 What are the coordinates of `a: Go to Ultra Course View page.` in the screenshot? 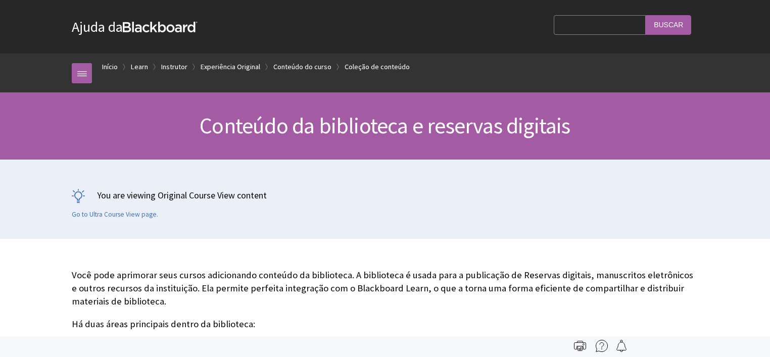 It's located at (115, 215).